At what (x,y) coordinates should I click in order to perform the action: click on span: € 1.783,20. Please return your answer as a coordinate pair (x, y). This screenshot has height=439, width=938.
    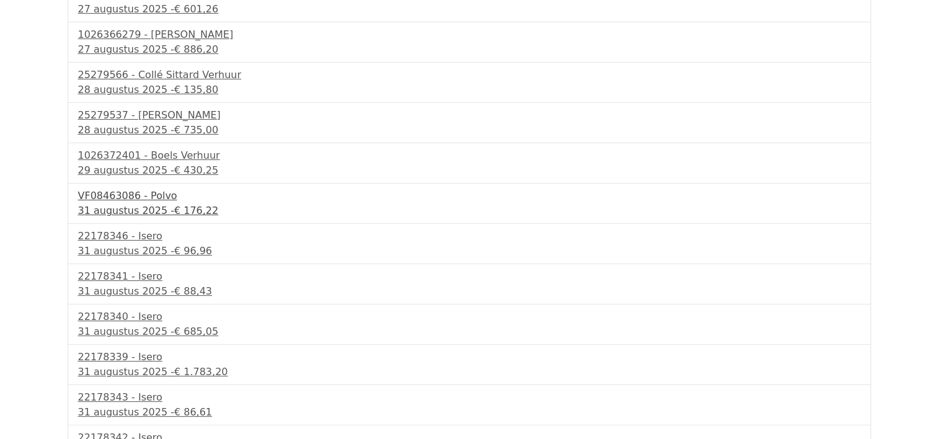
    Looking at the image, I should click on (201, 371).